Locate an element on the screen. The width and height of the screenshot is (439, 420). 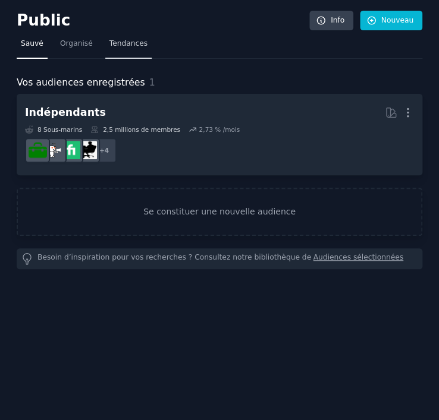
img: freelance_forhire is located at coordinates (54, 150).